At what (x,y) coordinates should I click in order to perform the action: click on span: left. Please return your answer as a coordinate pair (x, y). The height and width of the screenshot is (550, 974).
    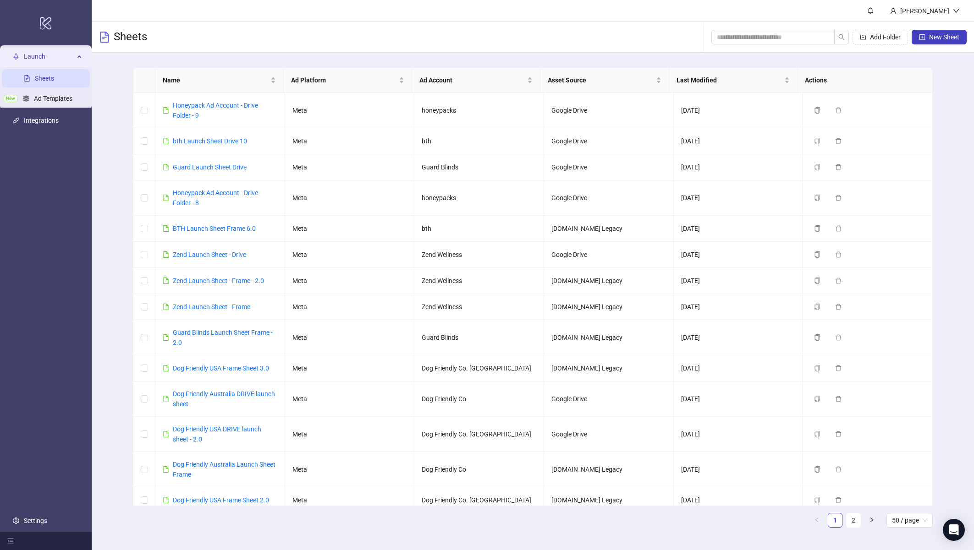
    Looking at the image, I should click on (817, 520).